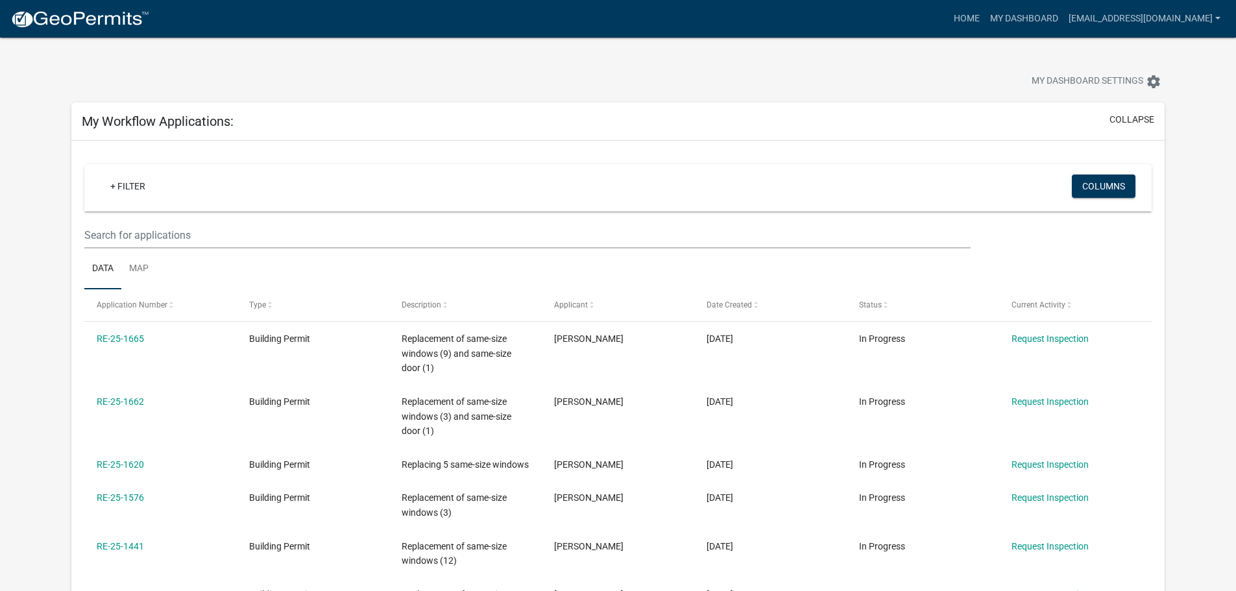  What do you see at coordinates (454, 554) in the screenshot?
I see `span: Replacement of same-size windows (12)` at bounding box center [454, 554].